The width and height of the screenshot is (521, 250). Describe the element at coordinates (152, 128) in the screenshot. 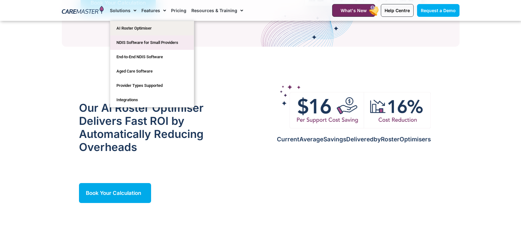

I see `h2: Our AI Roster Optimiser Delivers Fast ROI by Automatically Reducing Overheads` at that location.